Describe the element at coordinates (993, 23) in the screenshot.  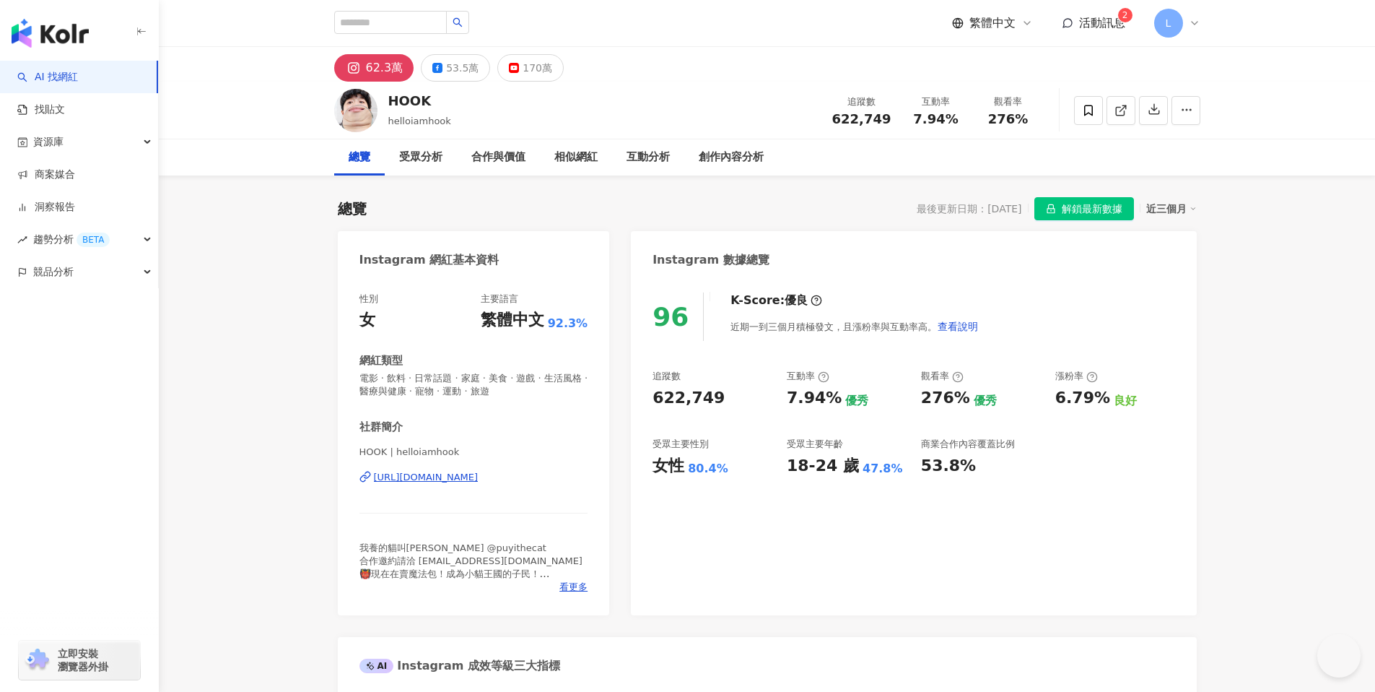
I see `span: 繁體中文` at that location.